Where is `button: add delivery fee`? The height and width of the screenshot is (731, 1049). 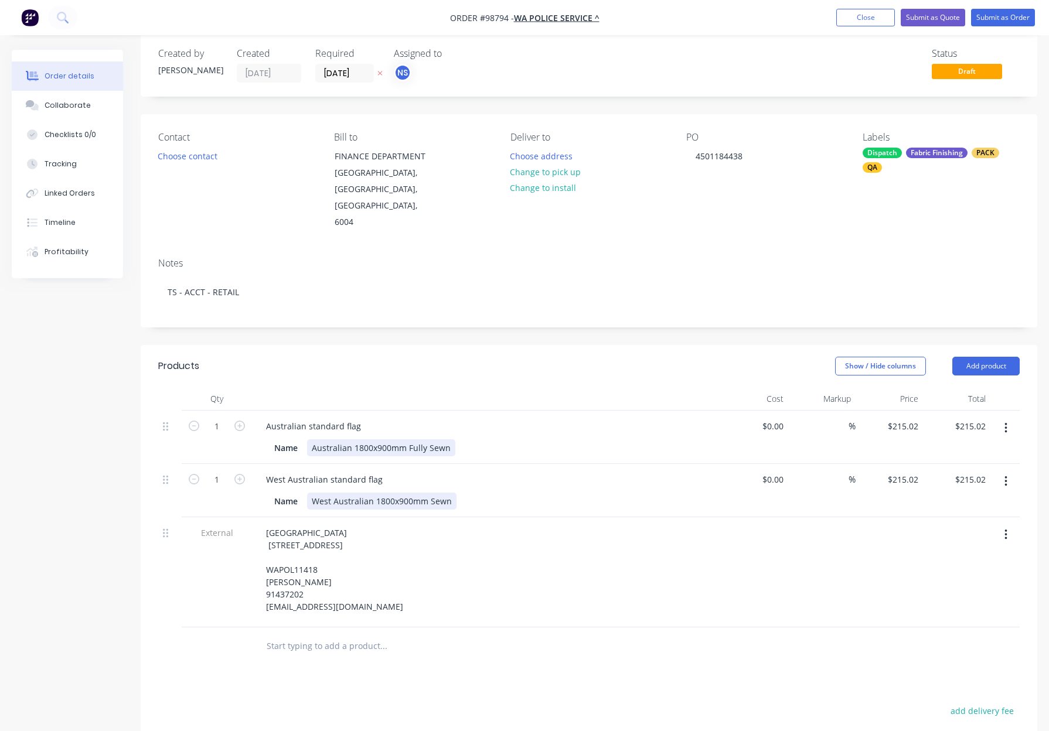
button: add delivery fee is located at coordinates (981, 711).